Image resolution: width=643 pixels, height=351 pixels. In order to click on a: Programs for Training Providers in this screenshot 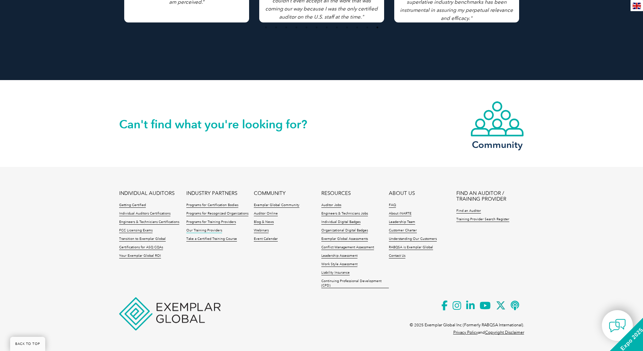, I will do `click(211, 222)`.